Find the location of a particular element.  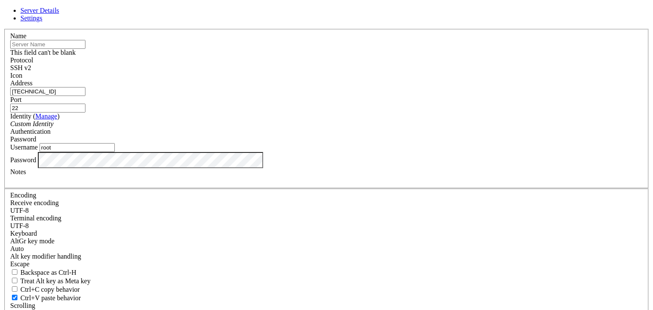

a: Server Details is located at coordinates (40, 10).